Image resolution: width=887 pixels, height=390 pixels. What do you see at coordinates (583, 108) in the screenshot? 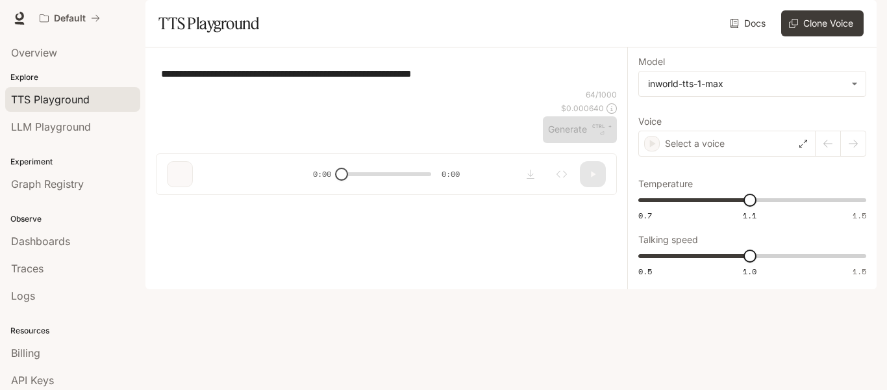
I see `p: $ 0.000640` at bounding box center [583, 108].